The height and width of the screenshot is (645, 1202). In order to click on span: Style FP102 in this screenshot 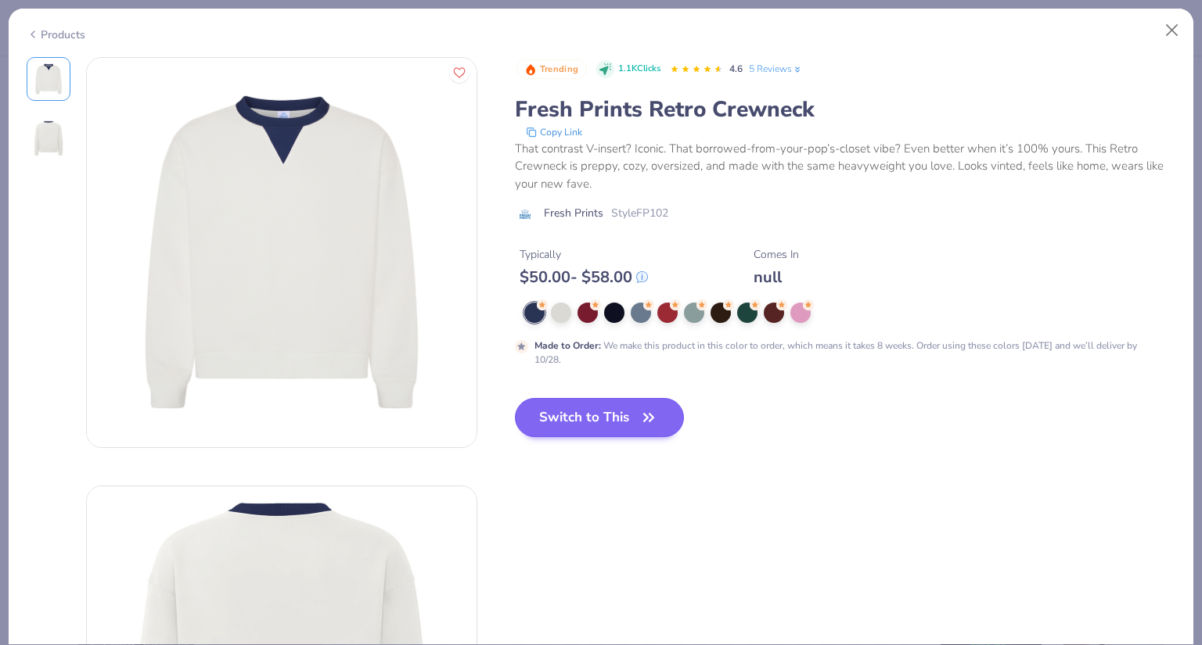, I will do `click(639, 213)`.